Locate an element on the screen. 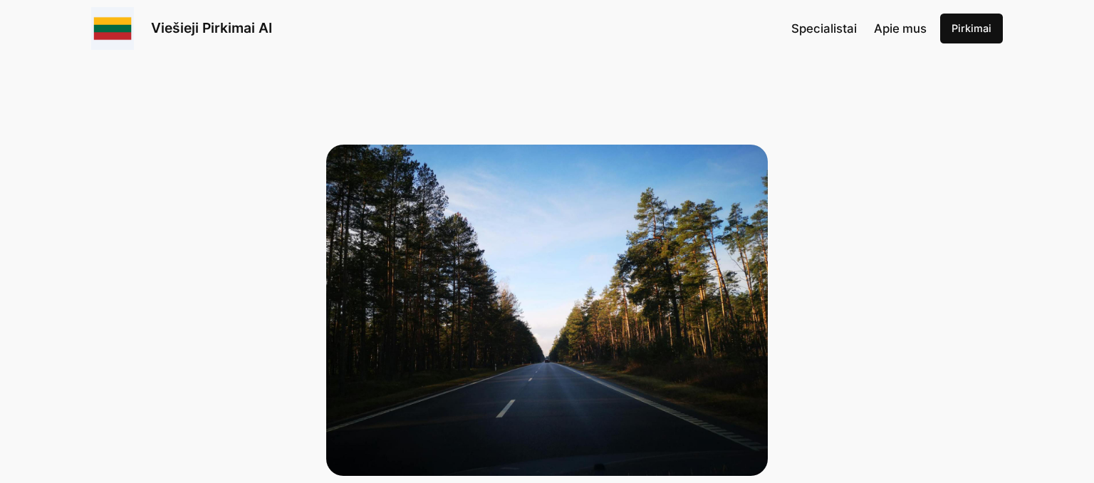 The image size is (1094, 483). nav: Navigation is located at coordinates (859, 28).